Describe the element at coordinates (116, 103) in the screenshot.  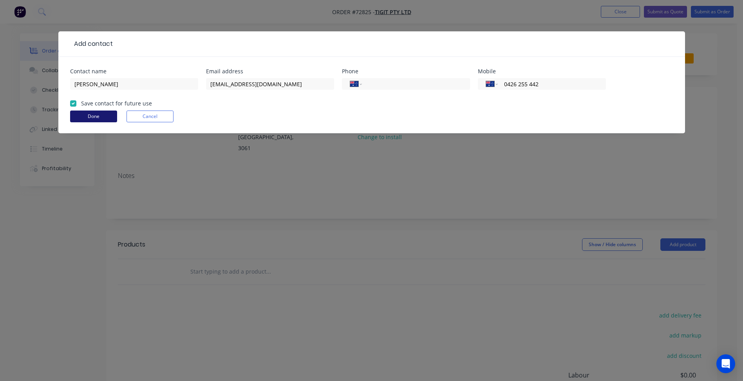
I see `label: Save contact for future use` at that location.